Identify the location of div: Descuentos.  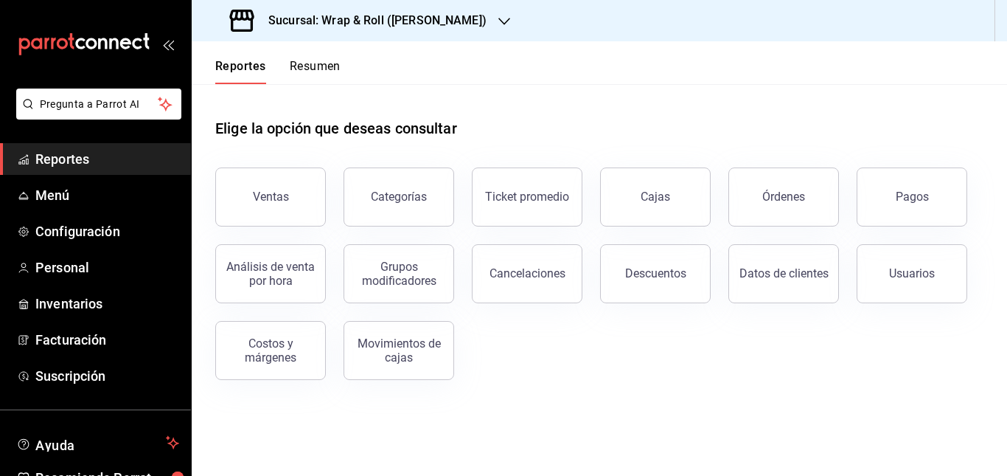
(656, 273).